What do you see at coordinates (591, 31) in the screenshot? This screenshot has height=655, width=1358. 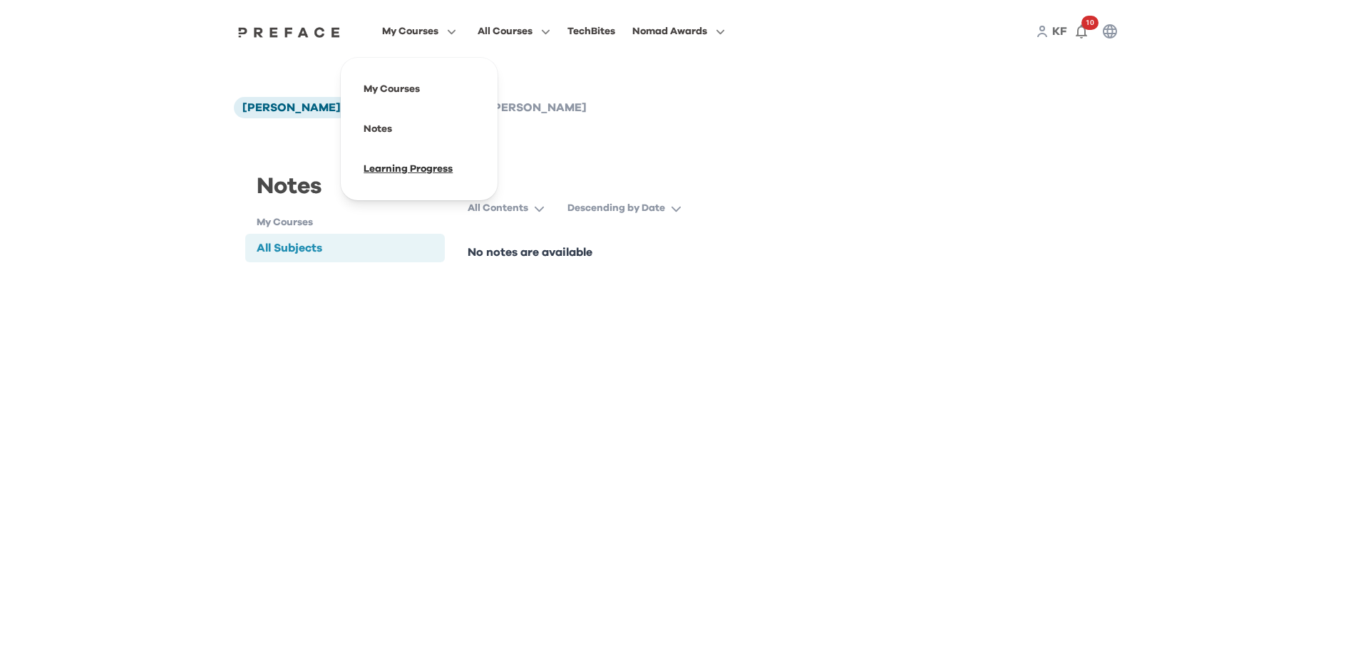 I see `div: TechBites` at bounding box center [591, 31].